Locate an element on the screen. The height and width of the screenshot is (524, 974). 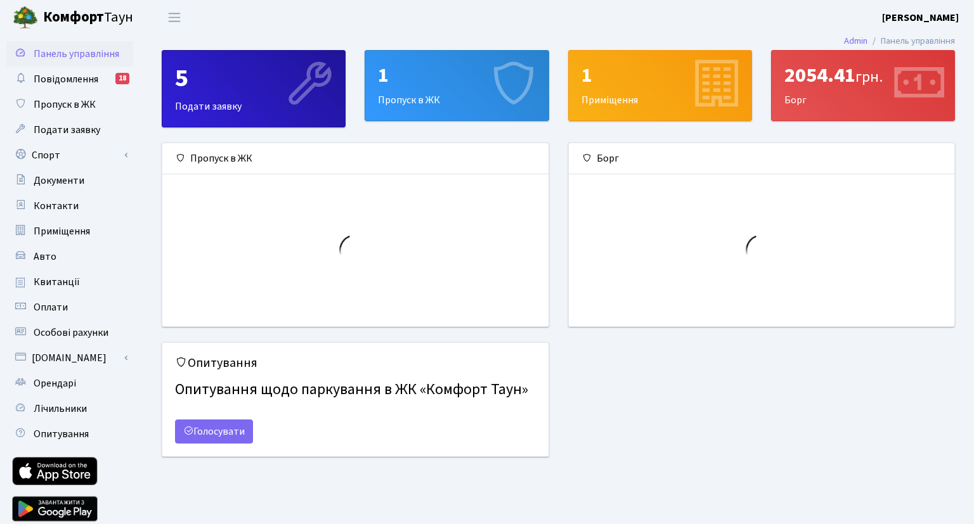
div: Приміщення is located at coordinates (660, 86).